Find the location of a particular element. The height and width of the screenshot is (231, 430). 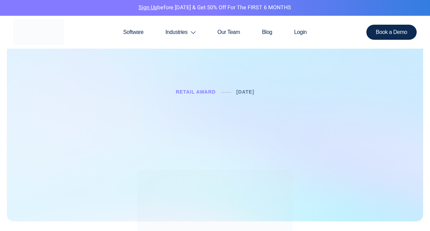

a: Blog is located at coordinates (267, 32).